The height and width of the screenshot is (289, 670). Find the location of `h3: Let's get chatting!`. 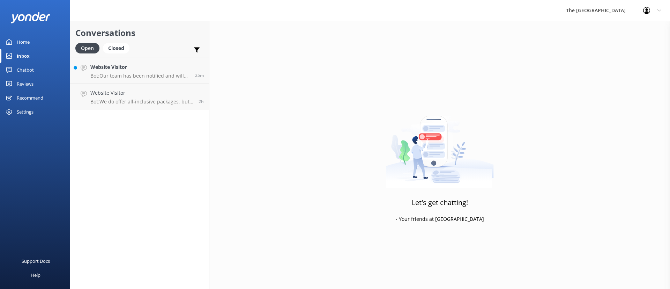

h3: Let's get chatting! is located at coordinates (440, 202).